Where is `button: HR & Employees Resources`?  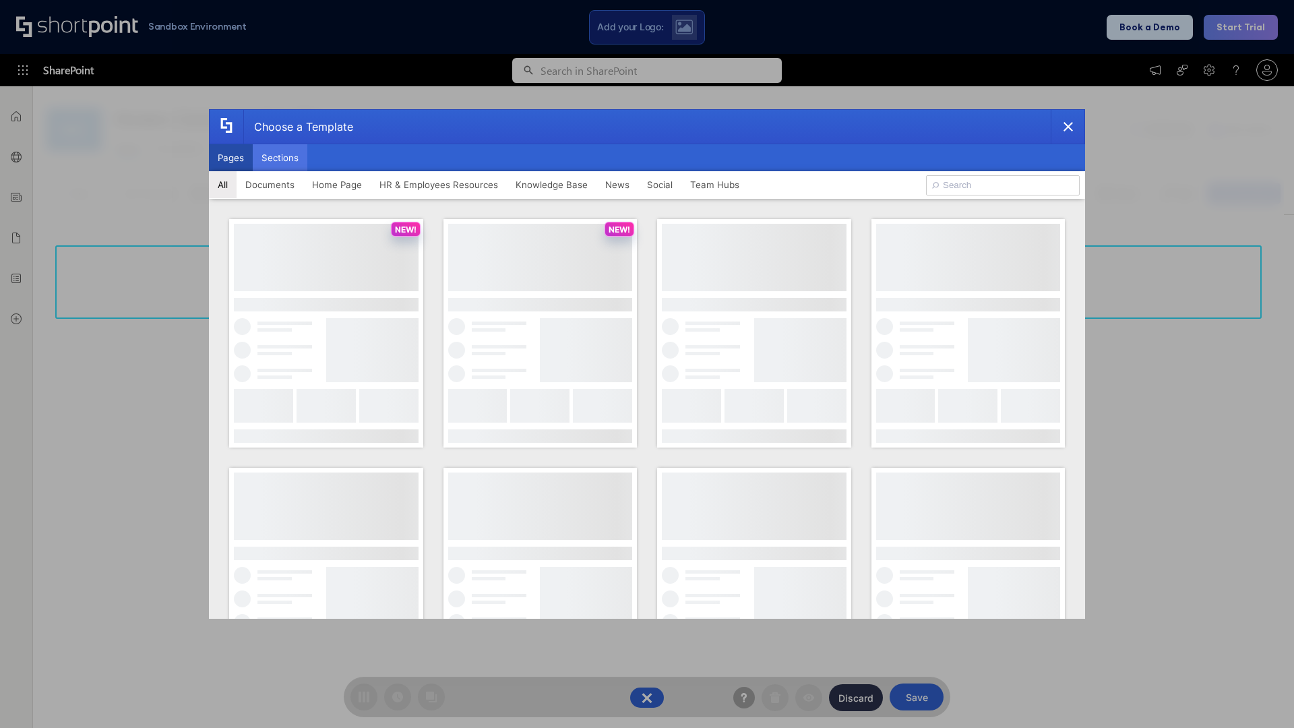
button: HR & Employees Resources is located at coordinates (439, 185).